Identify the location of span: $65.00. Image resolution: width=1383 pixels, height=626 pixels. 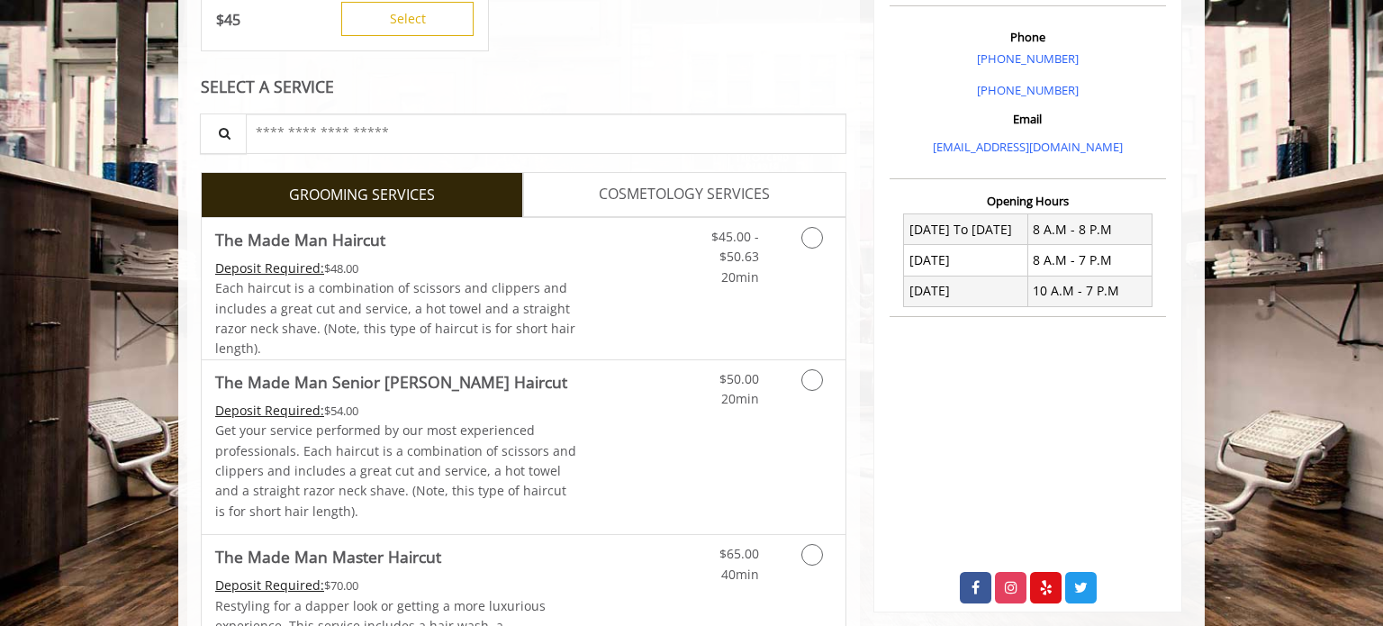
(739, 553).